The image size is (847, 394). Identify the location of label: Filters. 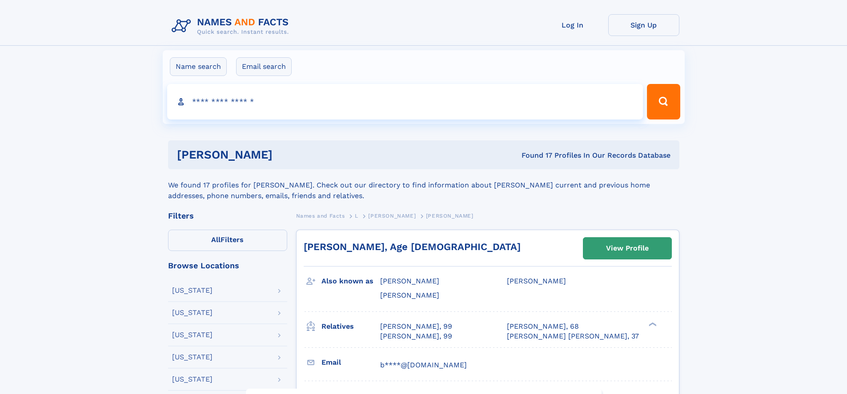
(228, 241).